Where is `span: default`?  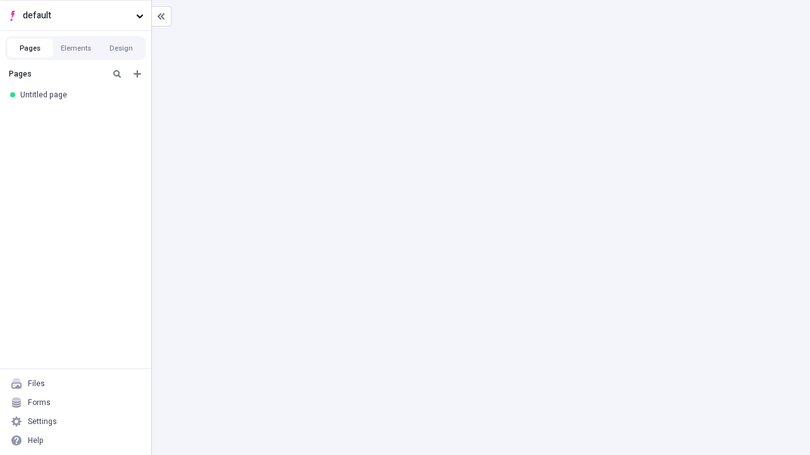
span: default is located at coordinates (77, 16).